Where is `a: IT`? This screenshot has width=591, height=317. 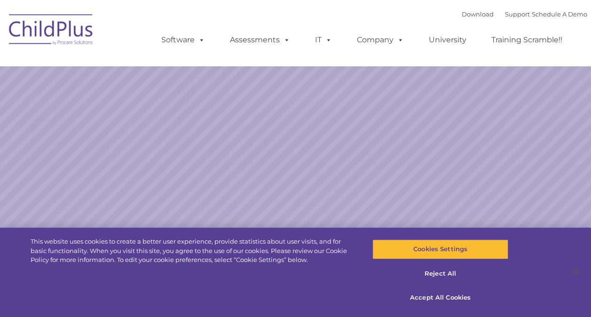
a: IT is located at coordinates (323, 40).